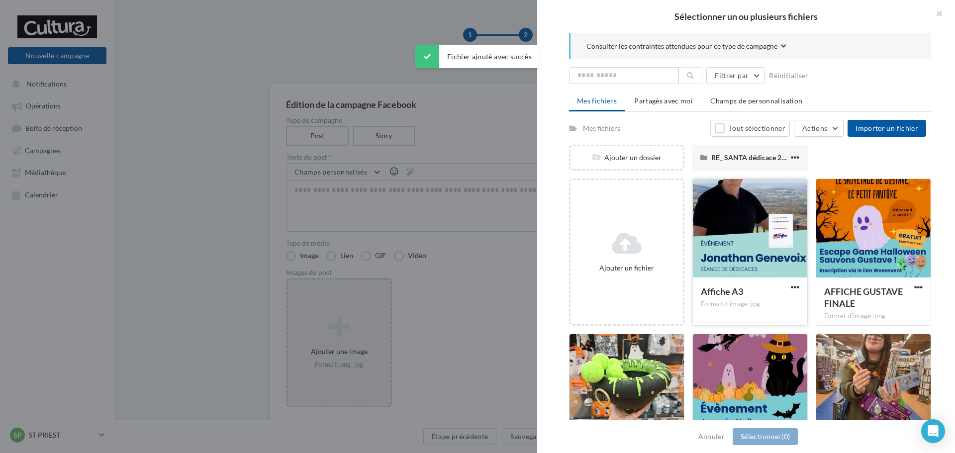 Image resolution: width=955 pixels, height=453 pixels. What do you see at coordinates (782, 157) in the screenshot?
I see `span: RE_ SANTA dédicace 29 Juin Cultura St Priest` at bounding box center [782, 157].